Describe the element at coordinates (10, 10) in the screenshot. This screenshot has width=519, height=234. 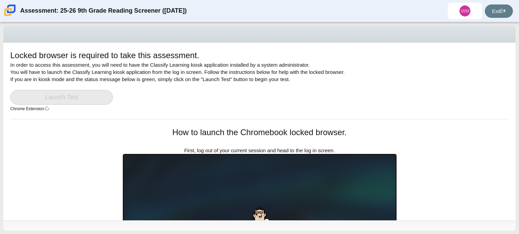
I see `img: Carmen School of Science & Technology` at that location.